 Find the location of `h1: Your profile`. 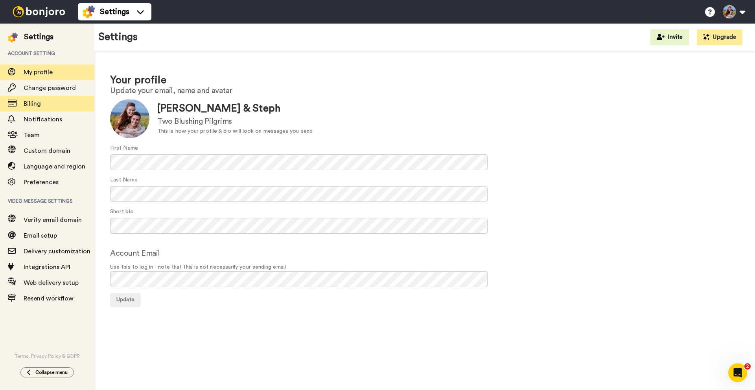

h1: Your profile is located at coordinates (425, 80).